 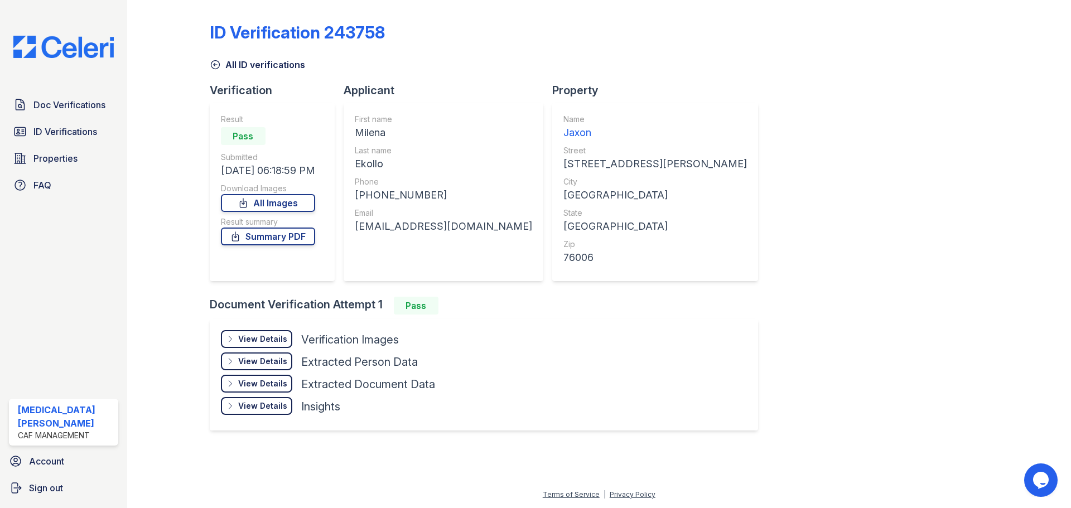 What do you see at coordinates (64, 488) in the screenshot?
I see `button: Sign out` at bounding box center [64, 488].